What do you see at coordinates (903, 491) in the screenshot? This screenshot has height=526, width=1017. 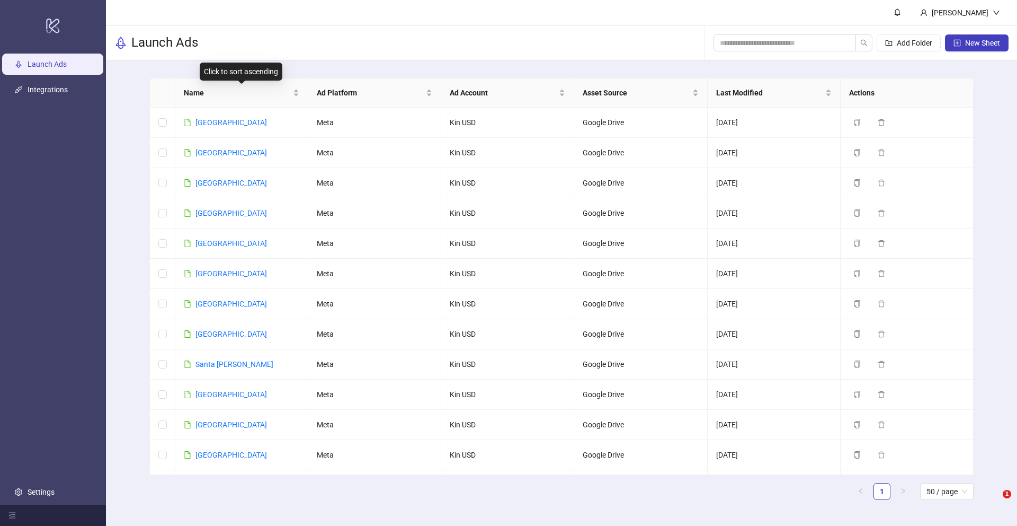 I see `li: Next Page` at bounding box center [903, 491].